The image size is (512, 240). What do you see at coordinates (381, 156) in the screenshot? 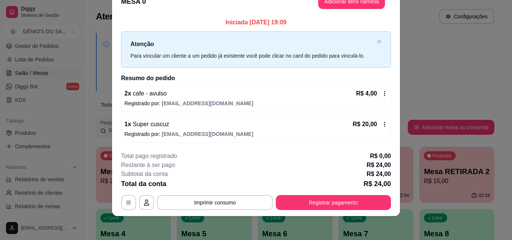
I see `p: R$ 0,00` at bounding box center [381, 156].